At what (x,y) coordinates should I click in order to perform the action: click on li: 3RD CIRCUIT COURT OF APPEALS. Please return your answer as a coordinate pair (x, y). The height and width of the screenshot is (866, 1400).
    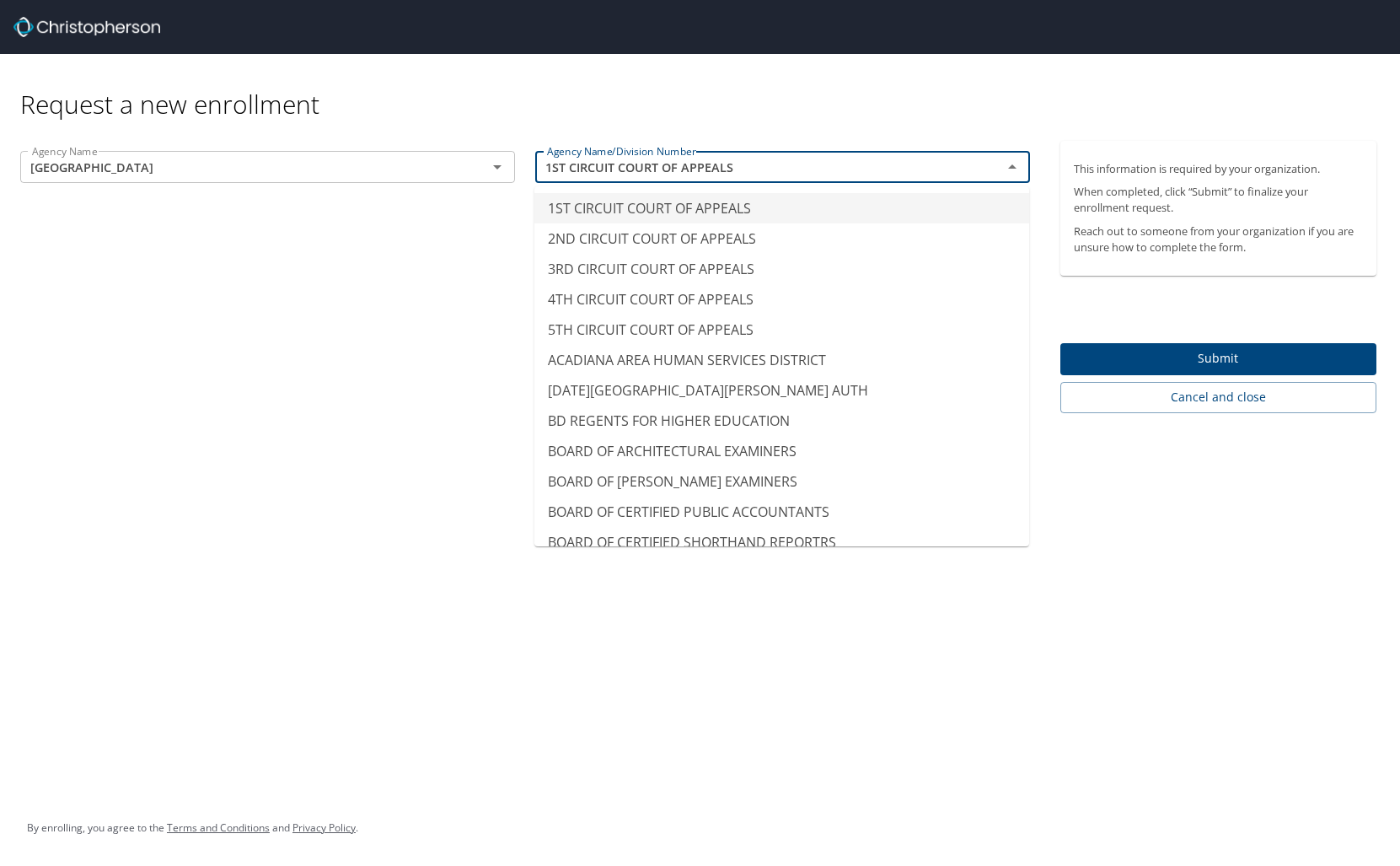
    Looking at the image, I should click on (782, 269).